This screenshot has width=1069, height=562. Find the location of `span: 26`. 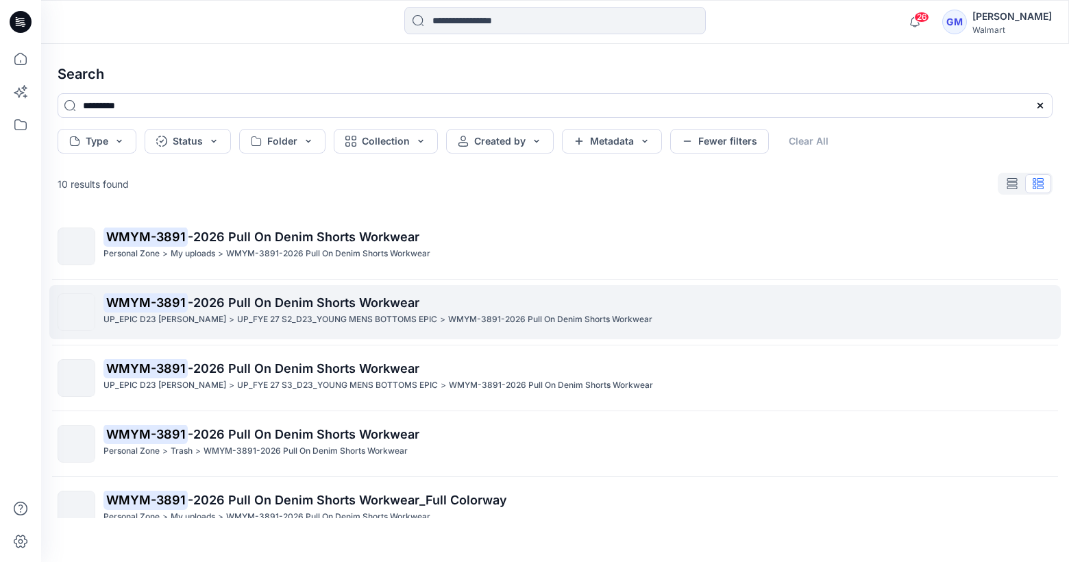

span: 26 is located at coordinates (922, 17).